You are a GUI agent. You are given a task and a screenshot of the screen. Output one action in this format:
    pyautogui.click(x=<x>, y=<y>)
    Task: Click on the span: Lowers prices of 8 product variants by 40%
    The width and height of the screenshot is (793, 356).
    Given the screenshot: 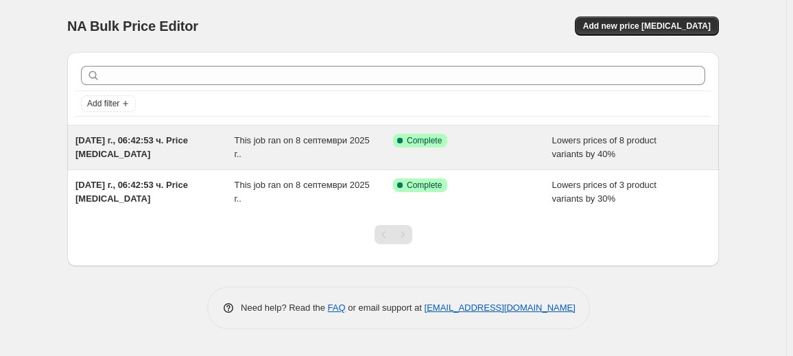 What is the action you would take?
    pyautogui.click(x=604, y=147)
    